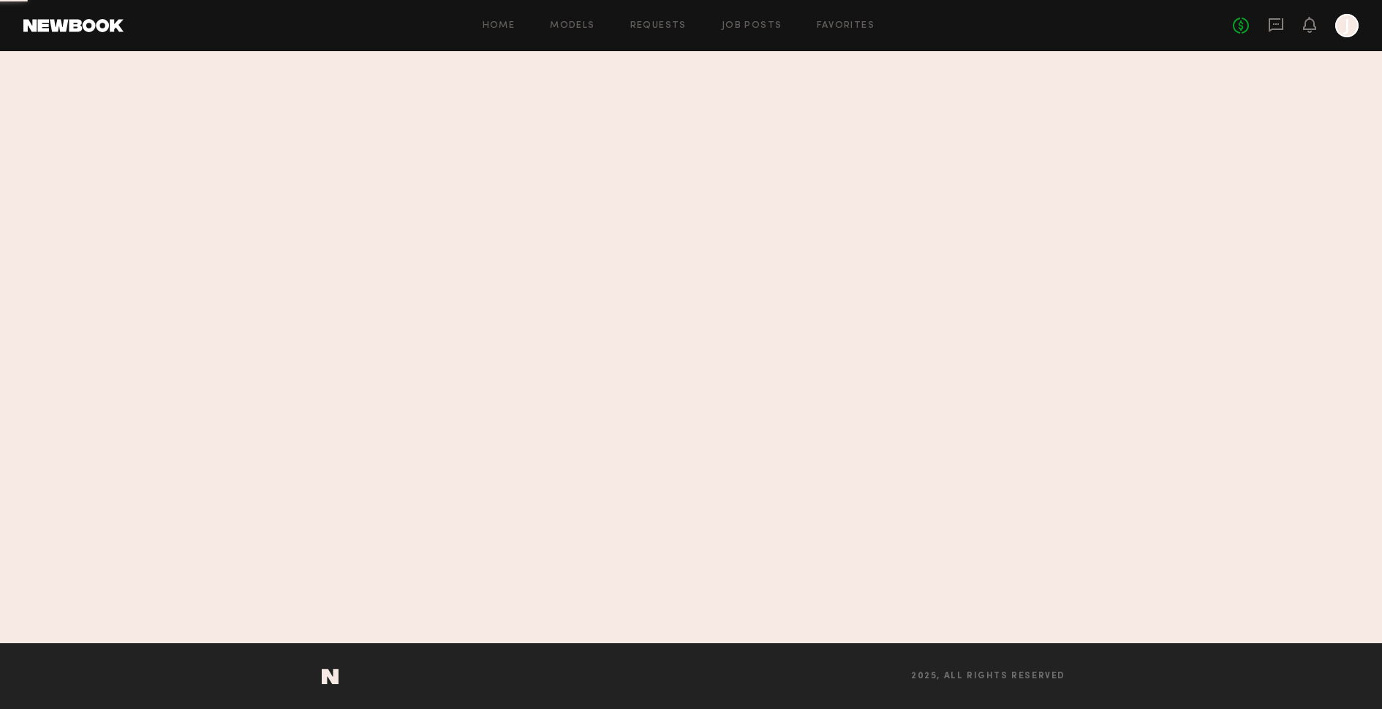 The height and width of the screenshot is (709, 1382). Describe the element at coordinates (1347, 26) in the screenshot. I see `a: J` at that location.